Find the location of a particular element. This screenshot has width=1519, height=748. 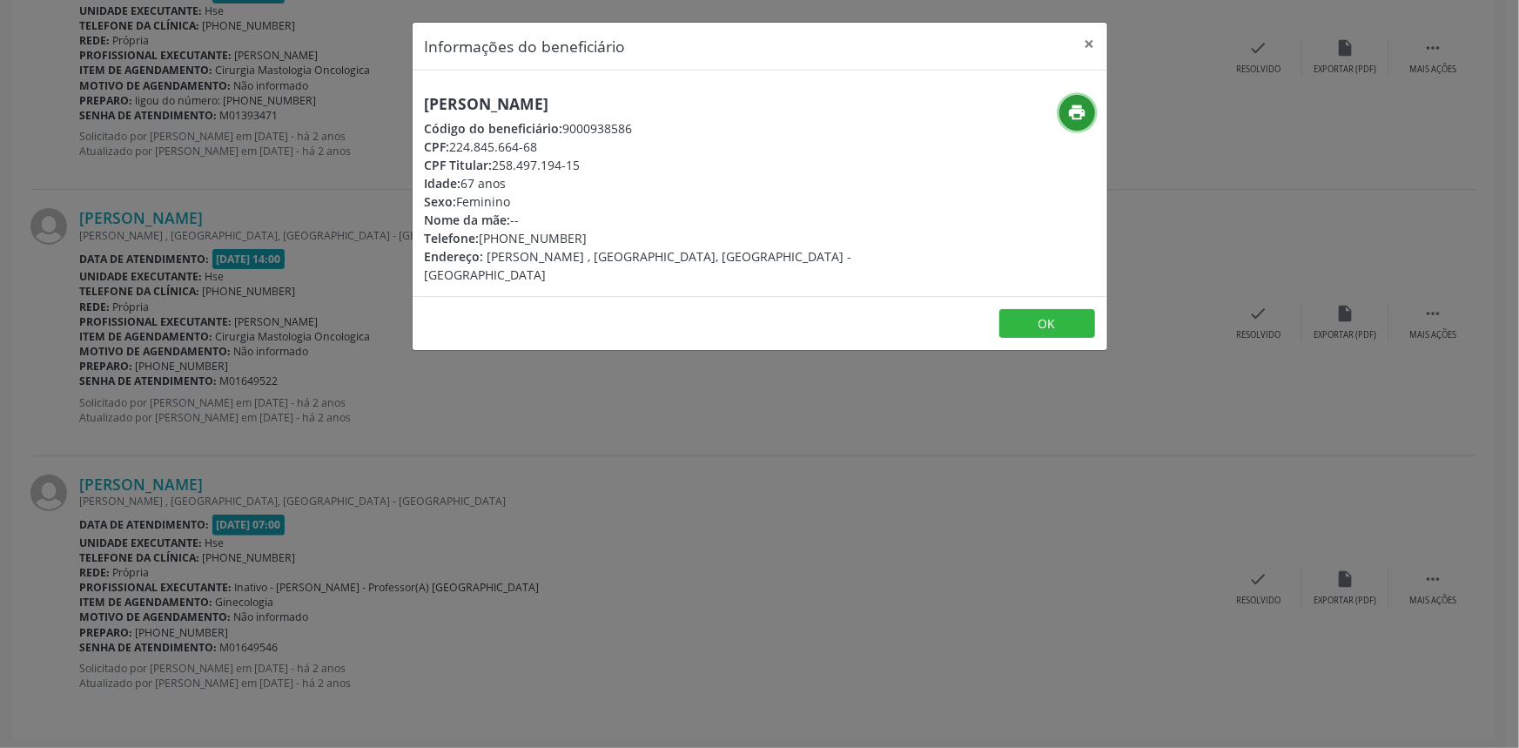

button: print is located at coordinates (1077, 112).